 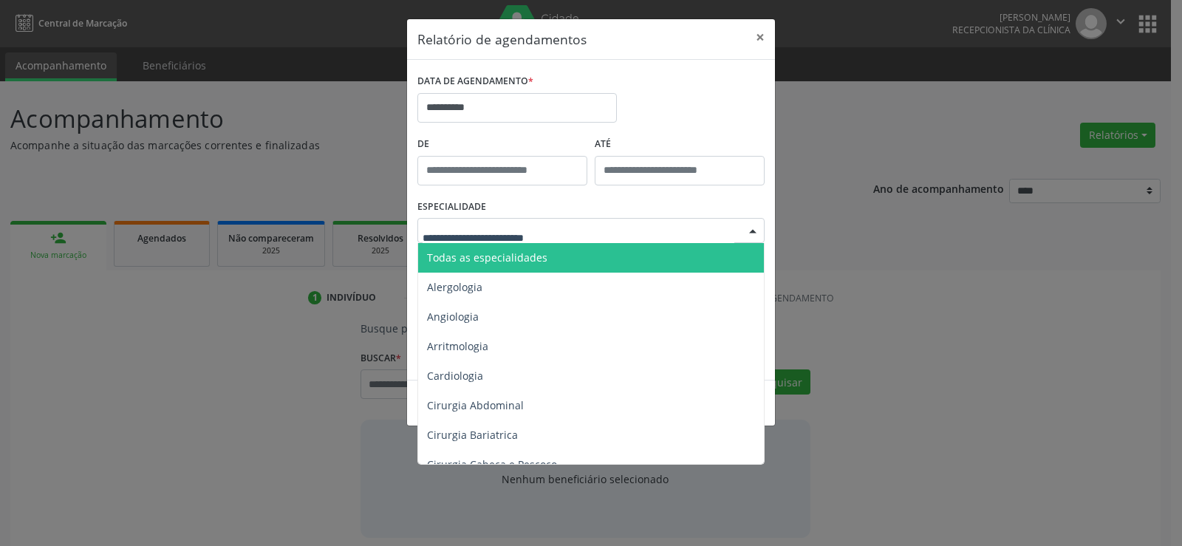 What do you see at coordinates (475, 405) in the screenshot?
I see `span: Cirurgia Abdominal` at bounding box center [475, 405].